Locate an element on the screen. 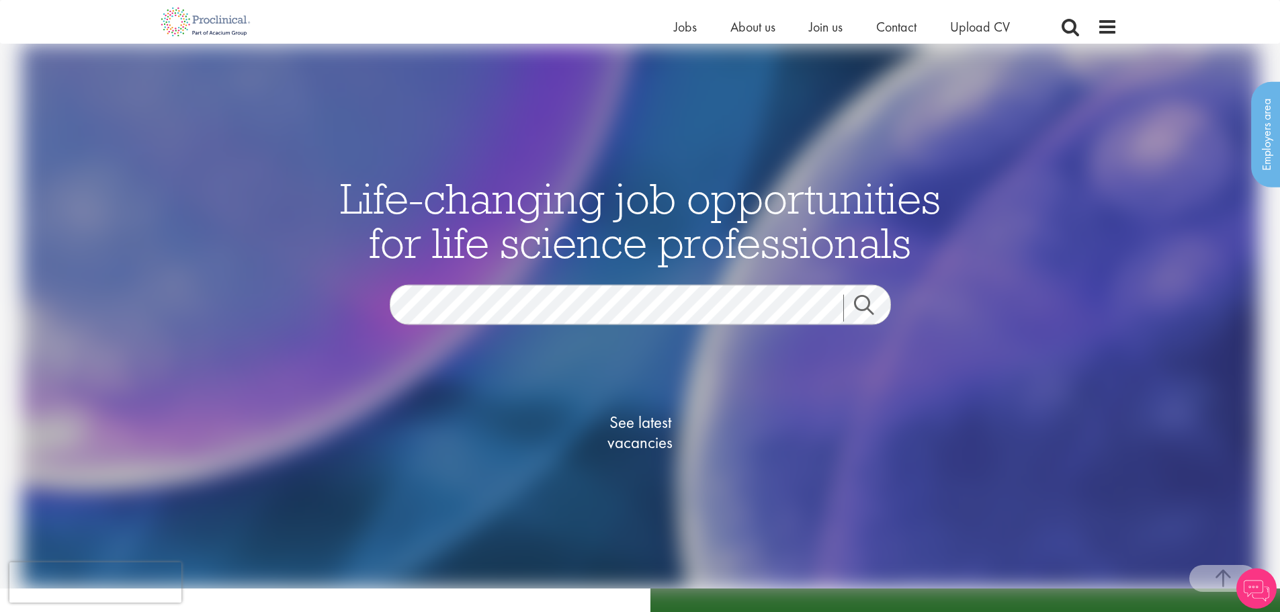  a: About us is located at coordinates (753, 27).